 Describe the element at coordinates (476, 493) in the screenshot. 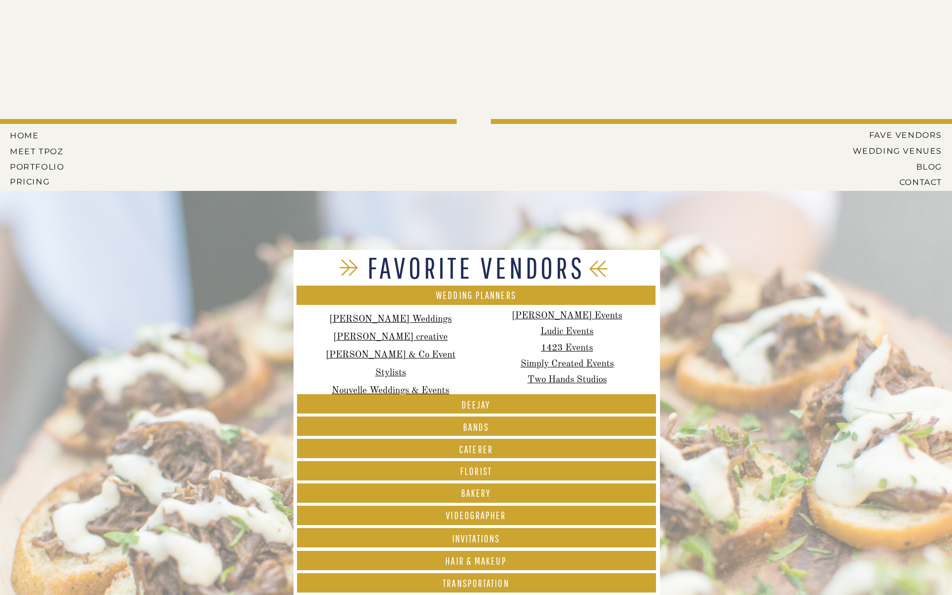

I see `font: Bakery` at that location.